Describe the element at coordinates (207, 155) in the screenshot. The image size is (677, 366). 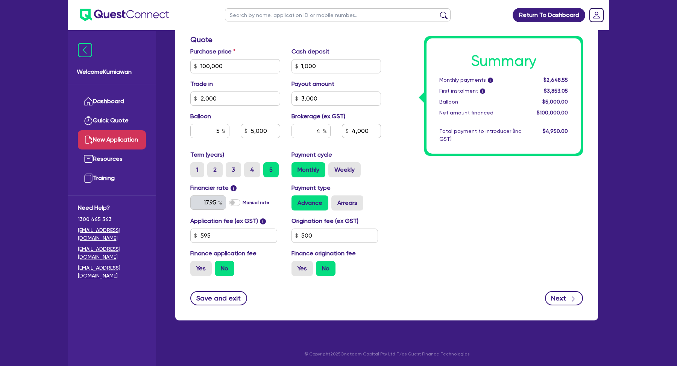
I see `label: Term (years)` at that location.